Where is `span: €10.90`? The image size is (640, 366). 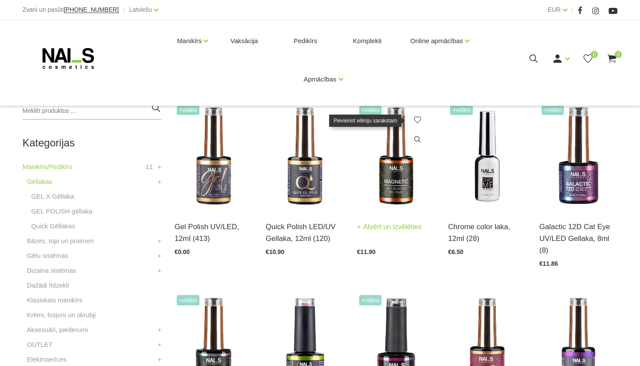
span: €10.90 is located at coordinates (275, 252).